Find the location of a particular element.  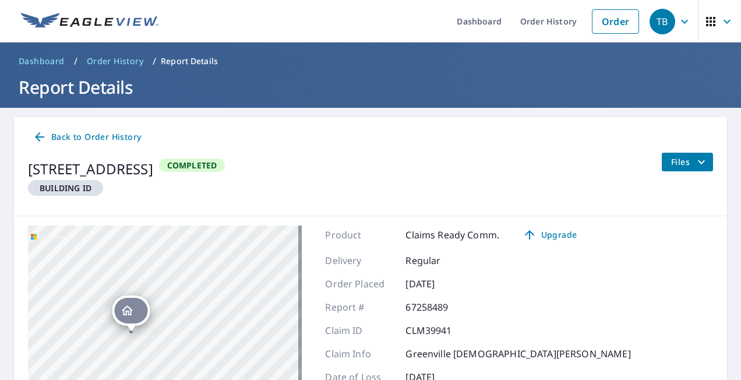

p: Claims Ready Comm. is located at coordinates (452, 235).